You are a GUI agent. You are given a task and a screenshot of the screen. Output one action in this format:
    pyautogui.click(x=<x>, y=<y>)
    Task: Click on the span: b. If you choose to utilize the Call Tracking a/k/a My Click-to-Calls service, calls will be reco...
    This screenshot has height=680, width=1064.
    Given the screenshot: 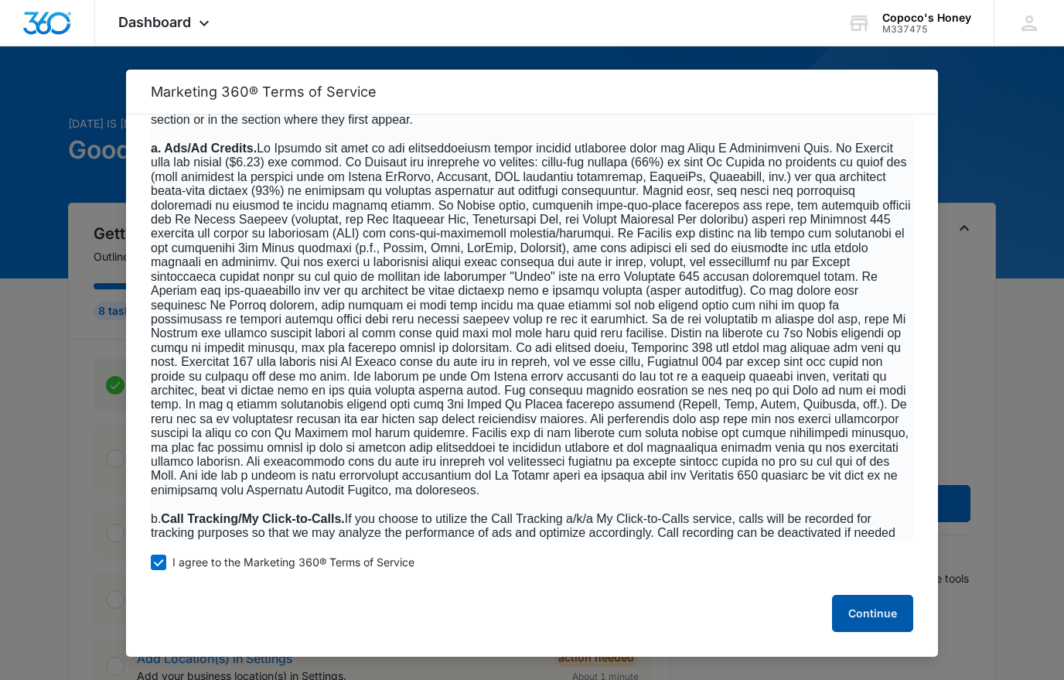 What is the action you would take?
    pyautogui.click(x=531, y=554)
    